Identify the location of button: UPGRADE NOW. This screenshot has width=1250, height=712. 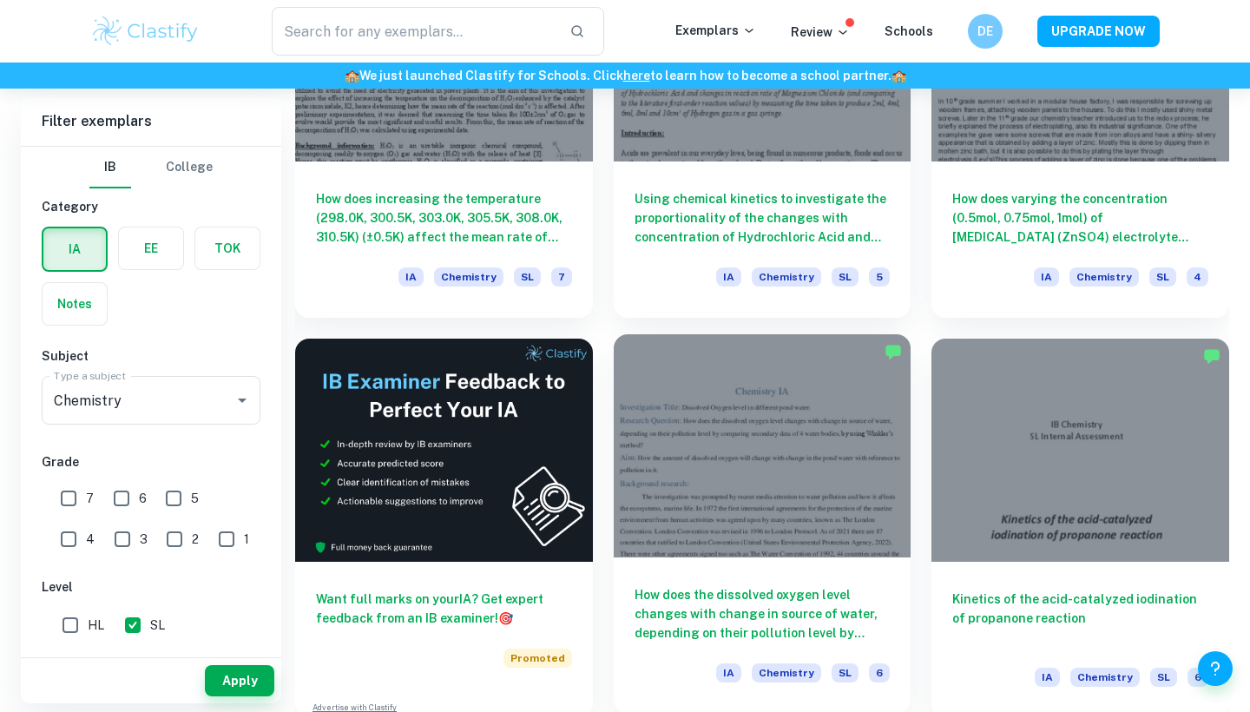
(1098, 31).